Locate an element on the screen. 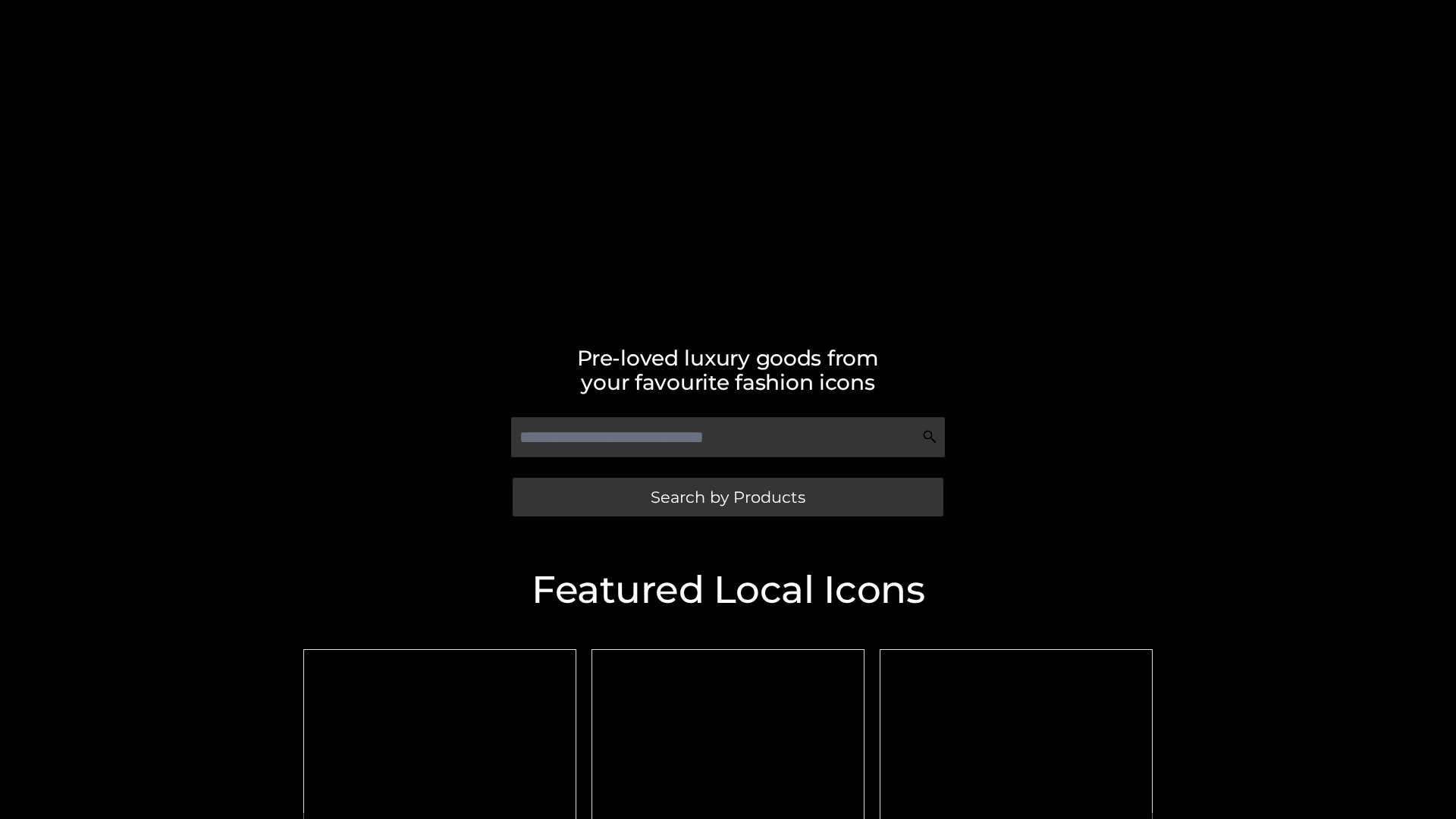 The height and width of the screenshot is (819, 1456). span: Search by Products is located at coordinates (728, 497).